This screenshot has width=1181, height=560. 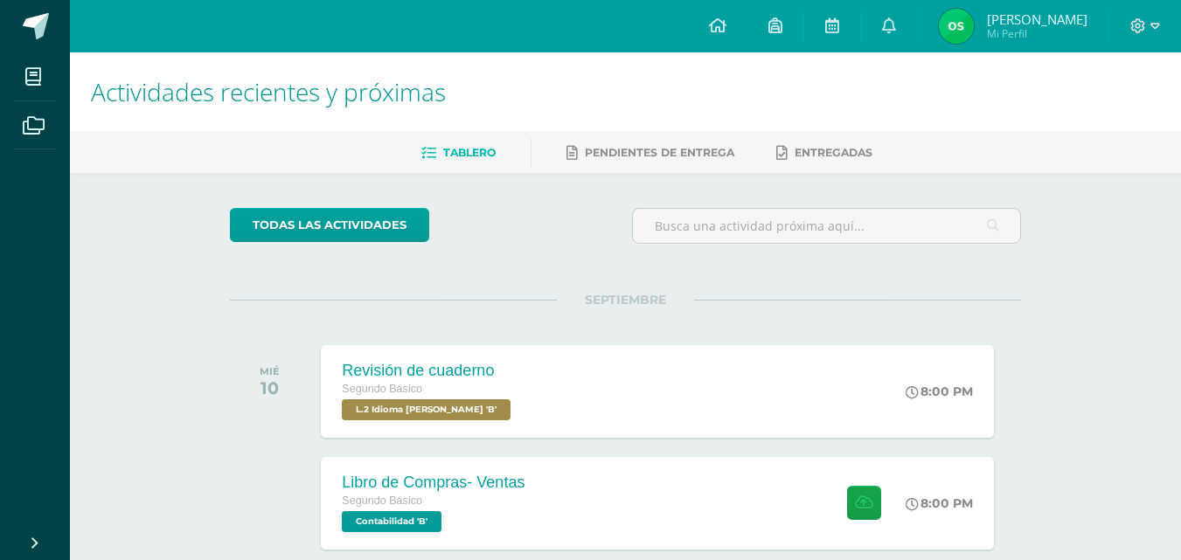 What do you see at coordinates (659, 152) in the screenshot?
I see `span: Pendientes de entrega` at bounding box center [659, 152].